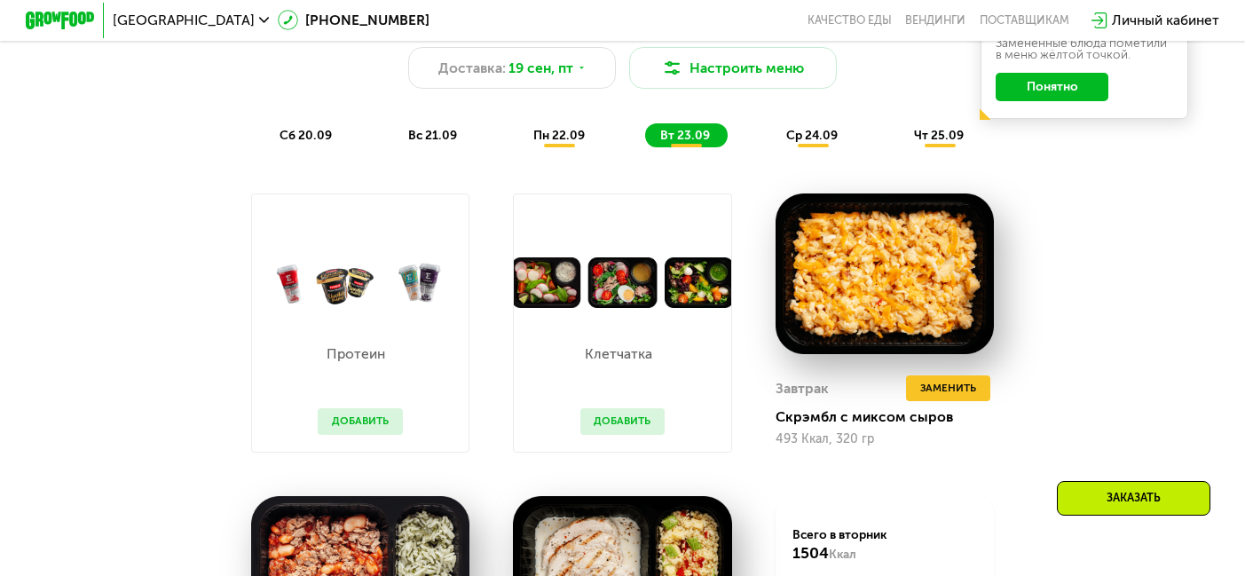 Image resolution: width=1245 pixels, height=576 pixels. Describe the element at coordinates (802, 388) in the screenshot. I see `div: Завтрак` at that location.